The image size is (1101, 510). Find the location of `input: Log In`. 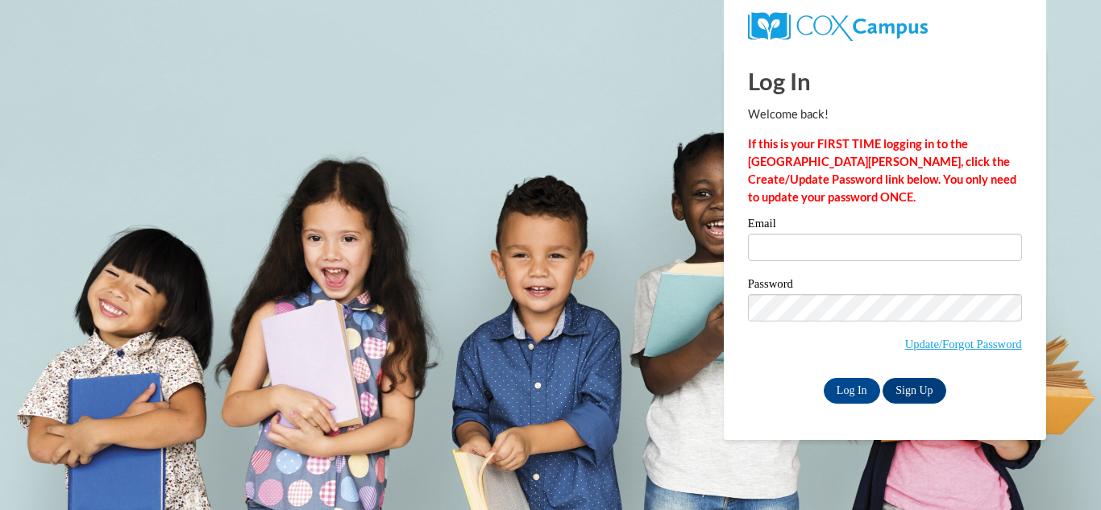

input: Log In is located at coordinates (852, 391).